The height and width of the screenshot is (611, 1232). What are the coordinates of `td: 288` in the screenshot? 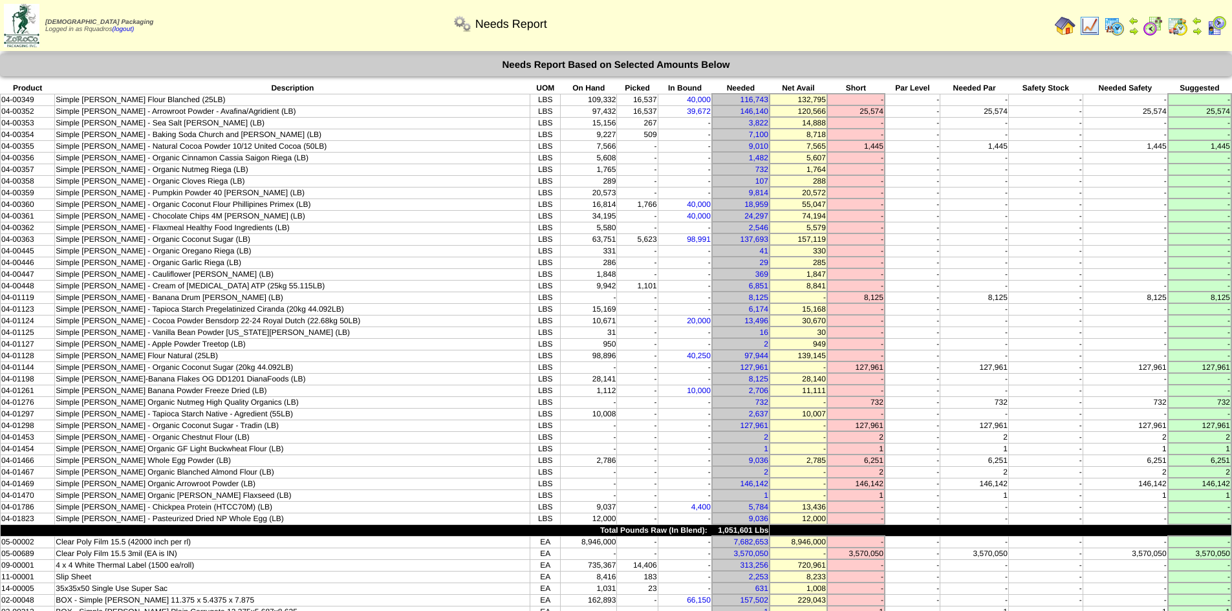 It's located at (798, 181).